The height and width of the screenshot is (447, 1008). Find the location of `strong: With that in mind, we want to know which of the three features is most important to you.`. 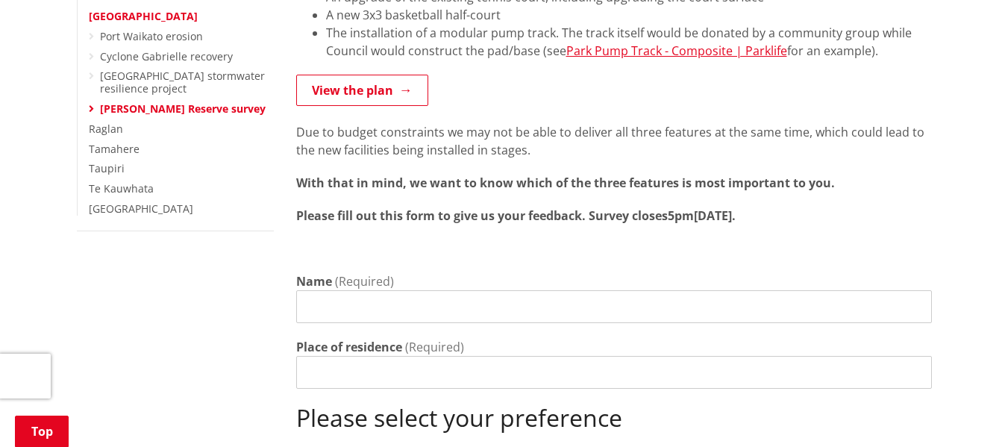

strong: With that in mind, we want to know which of the three features is most important to you. is located at coordinates (566, 183).